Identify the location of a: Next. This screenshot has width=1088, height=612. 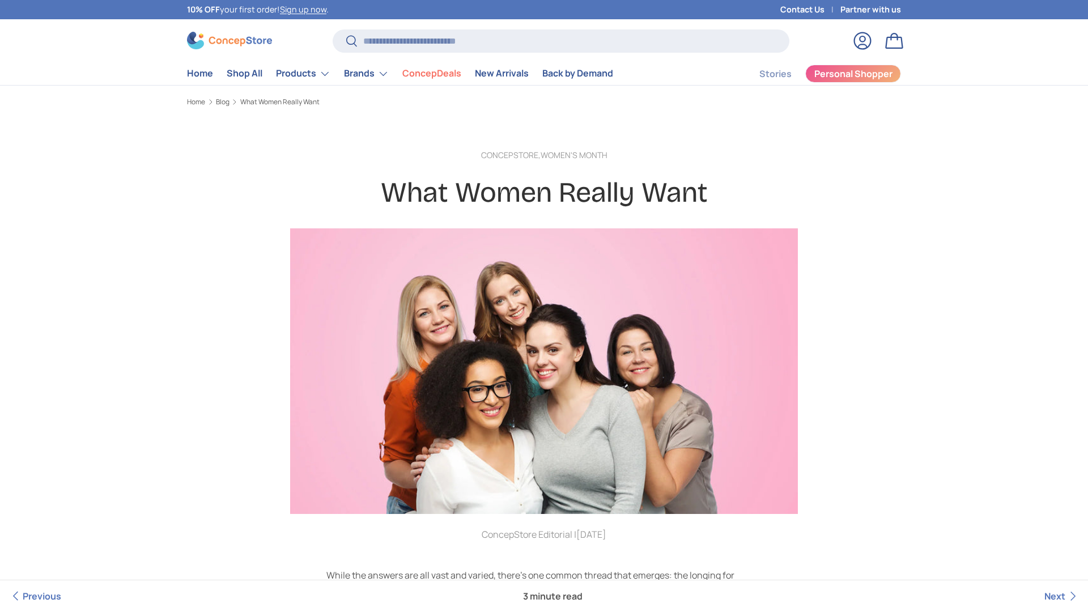
(1061, 596).